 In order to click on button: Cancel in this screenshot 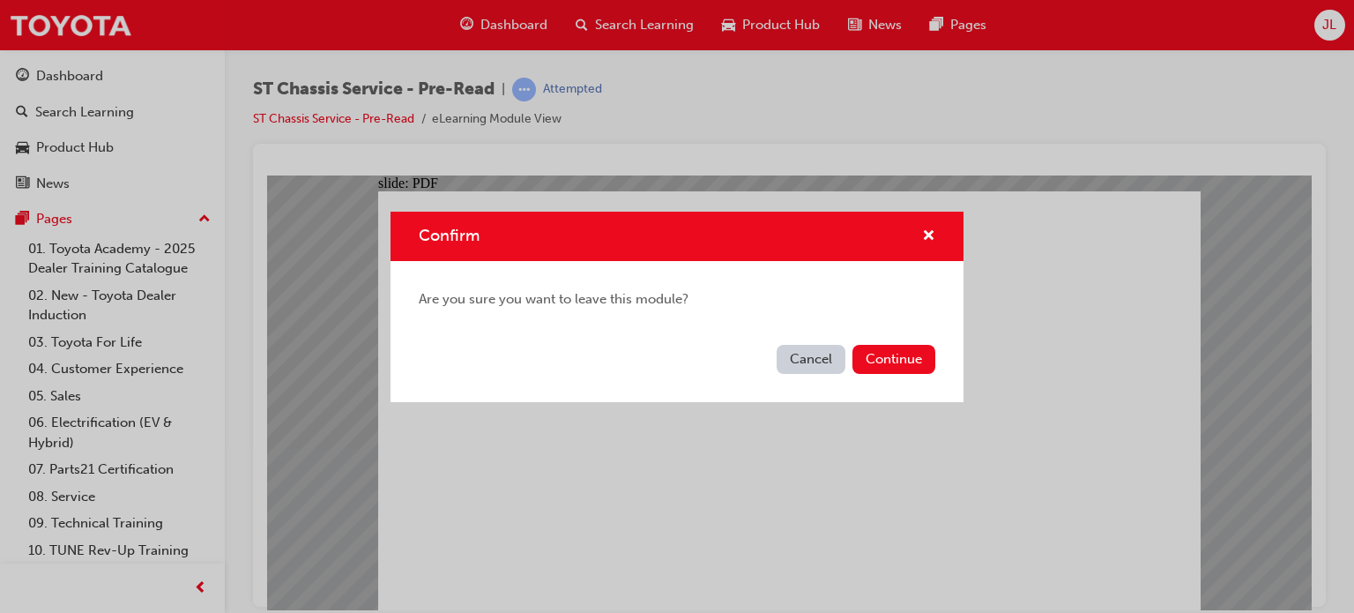, I will do `click(811, 359)`.